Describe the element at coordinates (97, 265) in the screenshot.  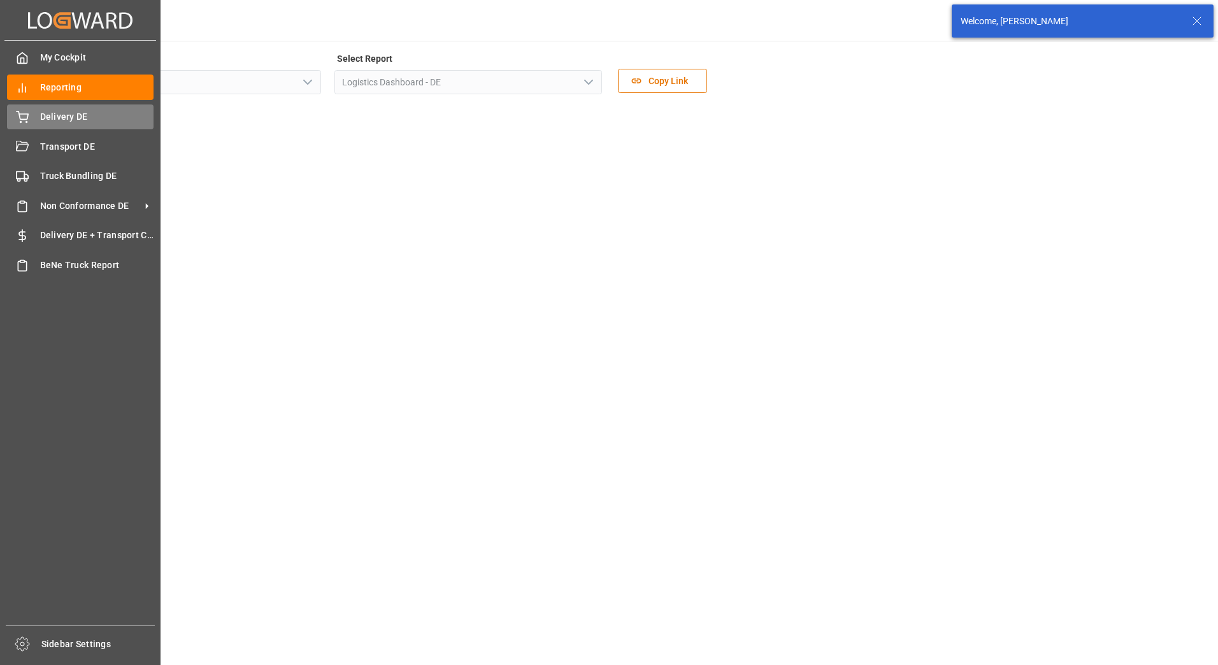
I see `span: BeNe Truck Report` at that location.